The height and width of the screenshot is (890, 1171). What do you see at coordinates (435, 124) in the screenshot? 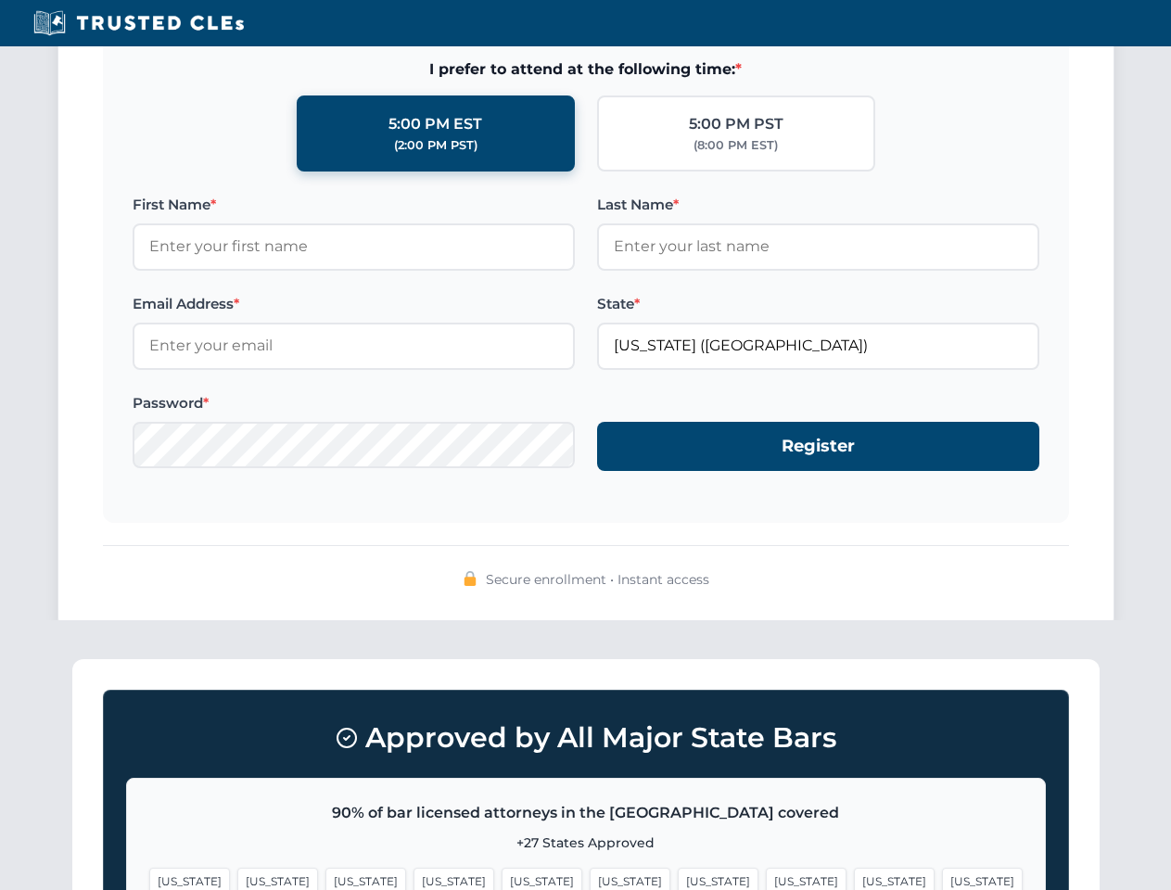
I see `div: 5:00 PM EST` at bounding box center [435, 124].